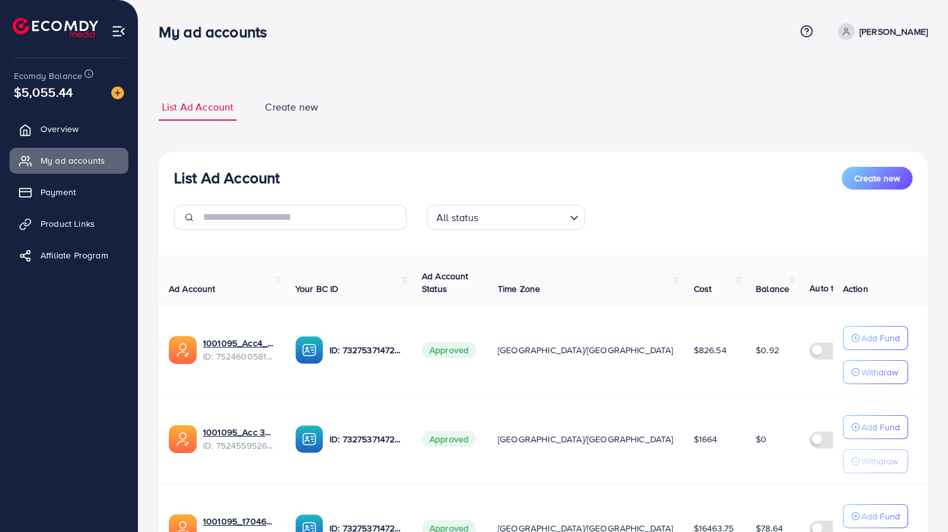  Describe the element at coordinates (767, 350) in the screenshot. I see `span: $0.92` at that location.